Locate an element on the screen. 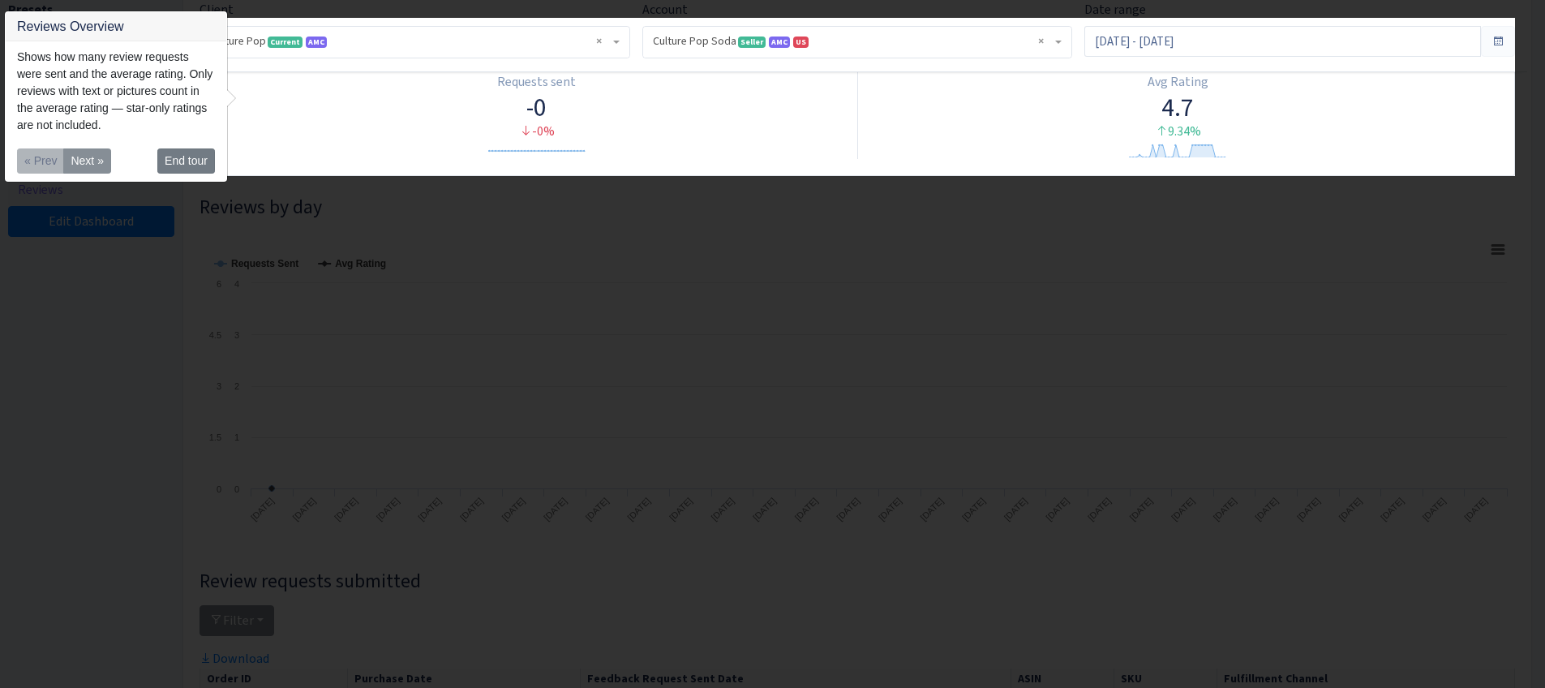  div: -0% is located at coordinates (537, 131).